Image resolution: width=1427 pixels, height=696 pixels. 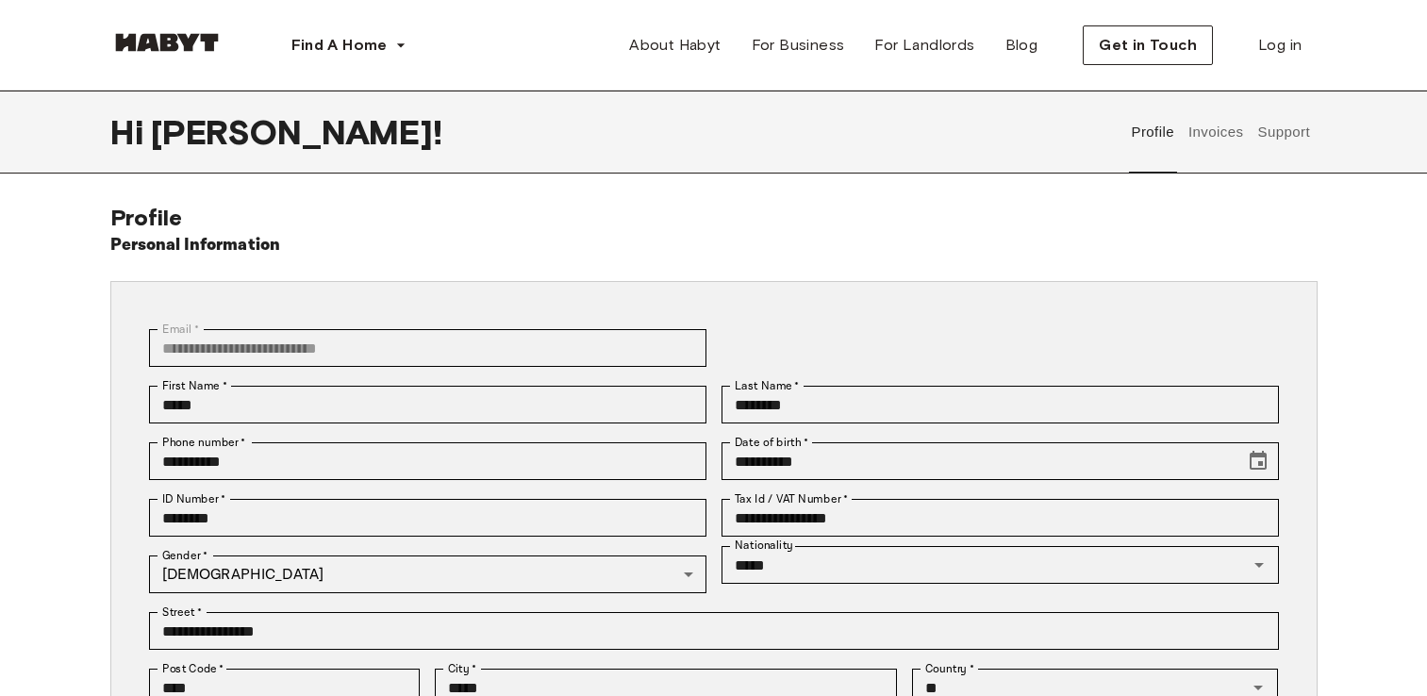 I want to click on span: For Business, so click(x=798, y=45).